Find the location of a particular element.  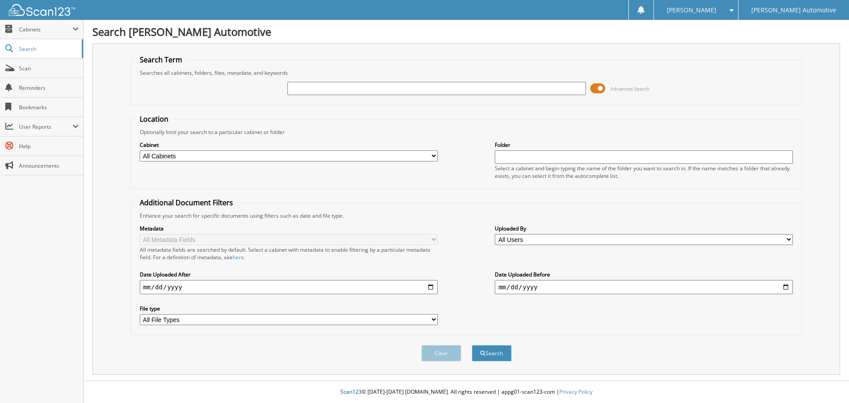

label: Metadata is located at coordinates (289, 228).